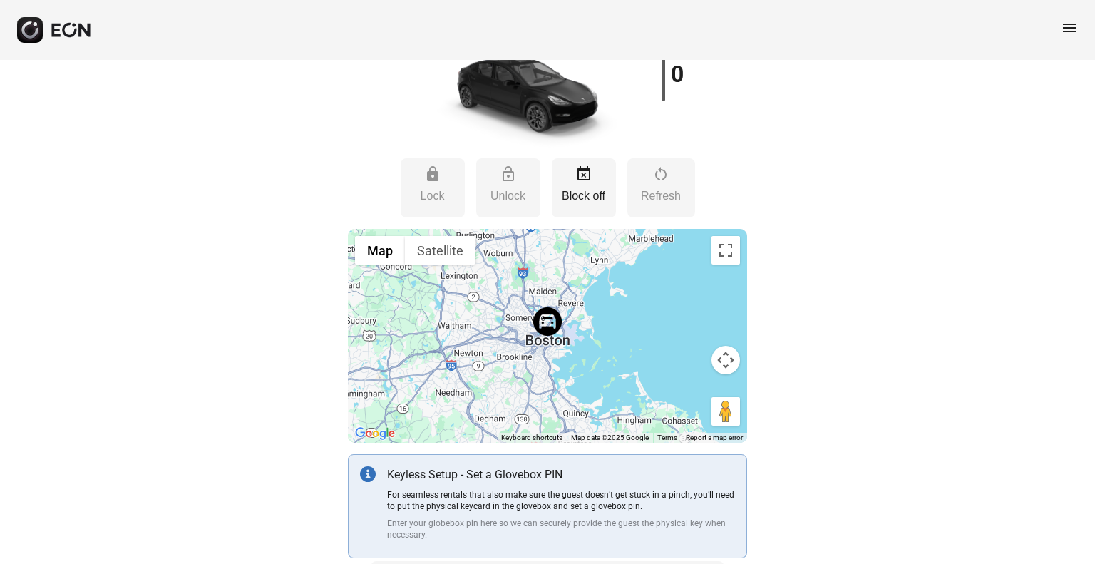  Describe the element at coordinates (726, 360) in the screenshot. I see `button: Map camera controls` at that location.